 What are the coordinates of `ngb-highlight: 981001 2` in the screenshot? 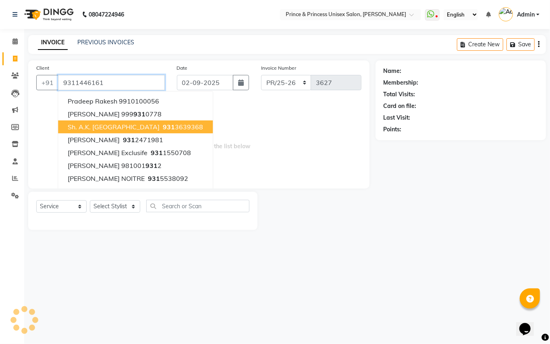 It's located at (141, 166).